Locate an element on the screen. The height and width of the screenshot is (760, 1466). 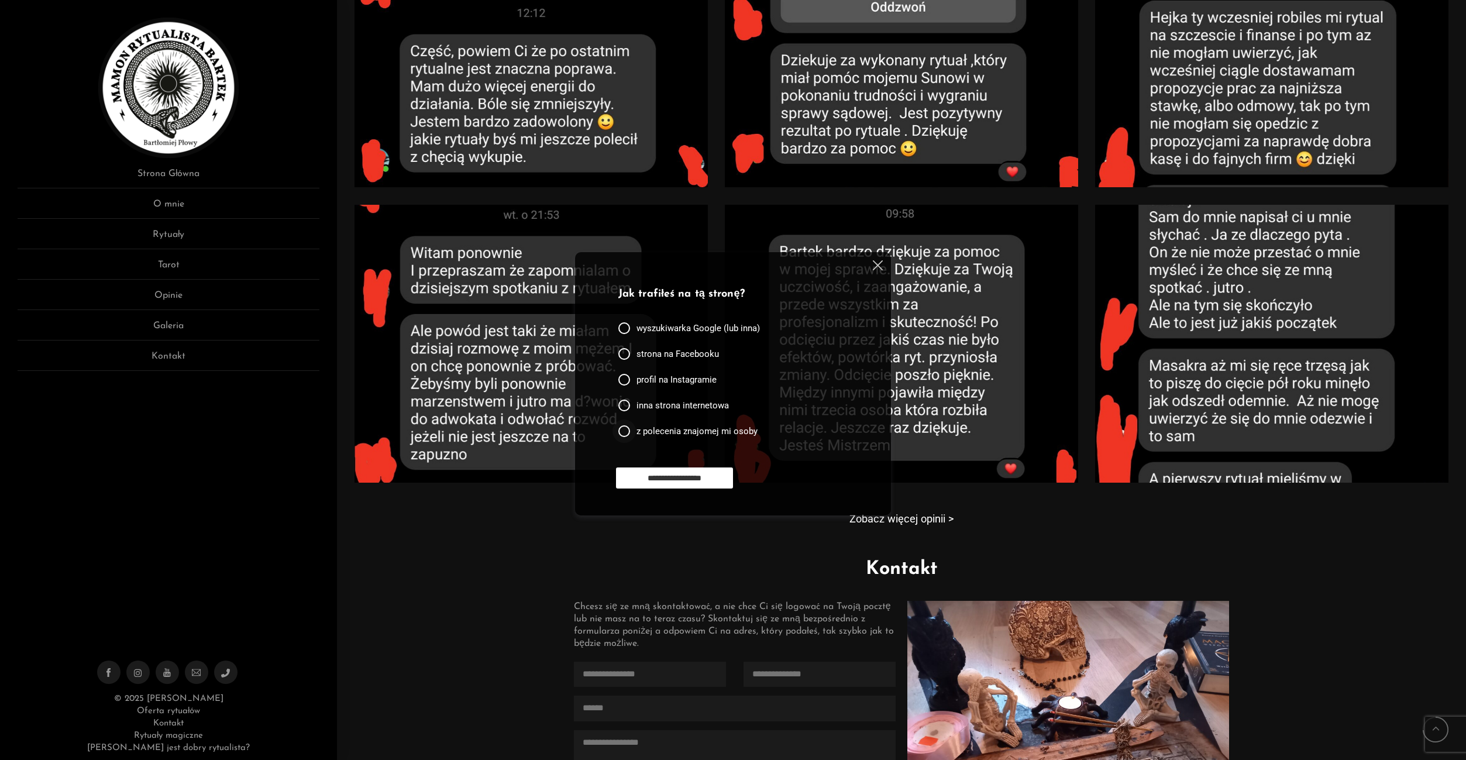
img: cross.svg is located at coordinates (878, 265).